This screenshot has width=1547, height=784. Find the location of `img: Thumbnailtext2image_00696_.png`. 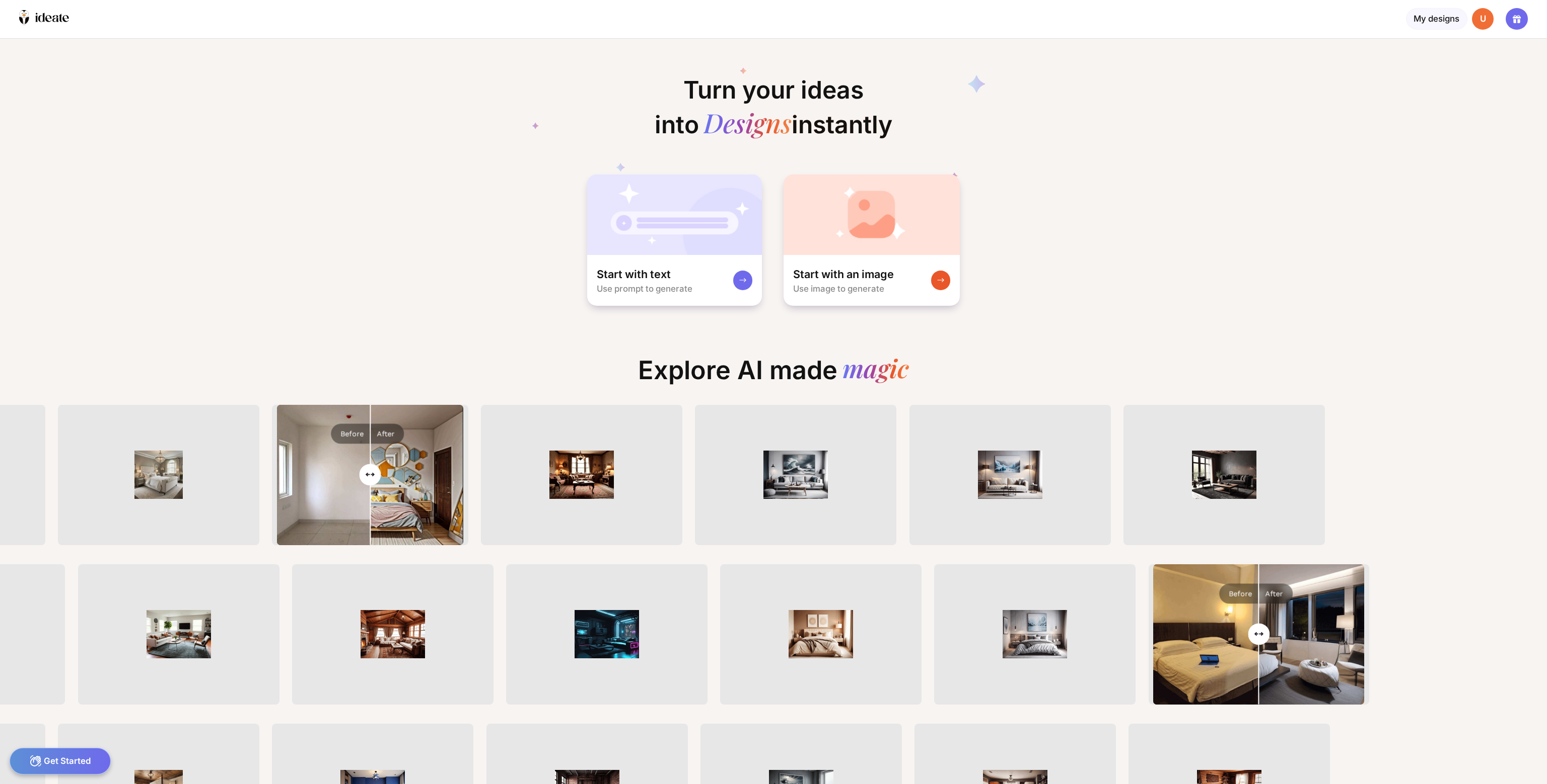

img: Thumbnailtext2image_00696_.png is located at coordinates (393, 635).